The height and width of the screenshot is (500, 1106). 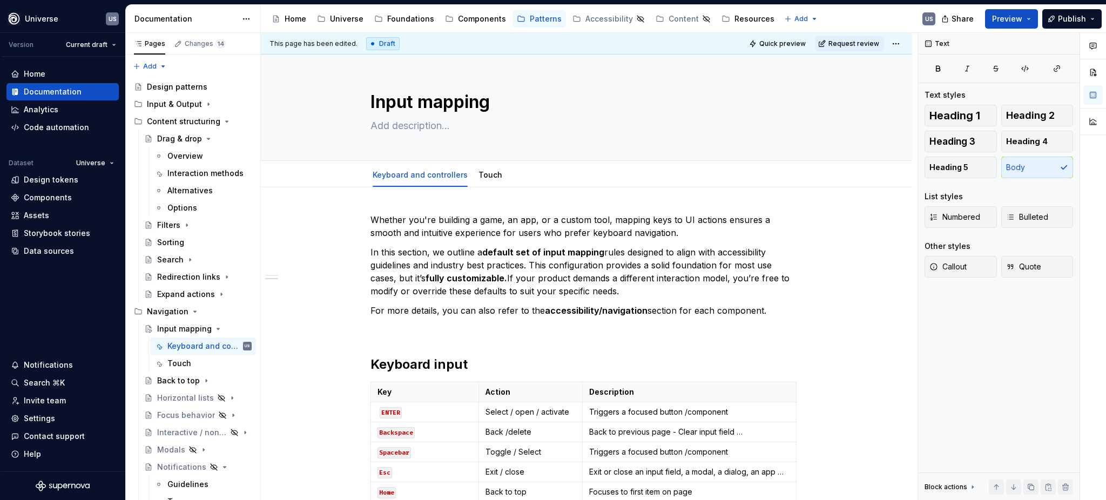 What do you see at coordinates (1030, 116) in the screenshot?
I see `span: Heading 2` at bounding box center [1030, 116].